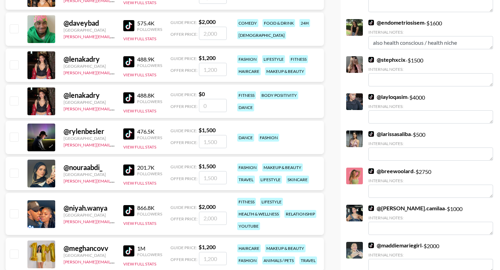 This screenshot has width=500, height=270. I want to click on a: @endometriosisem, so click(396, 23).